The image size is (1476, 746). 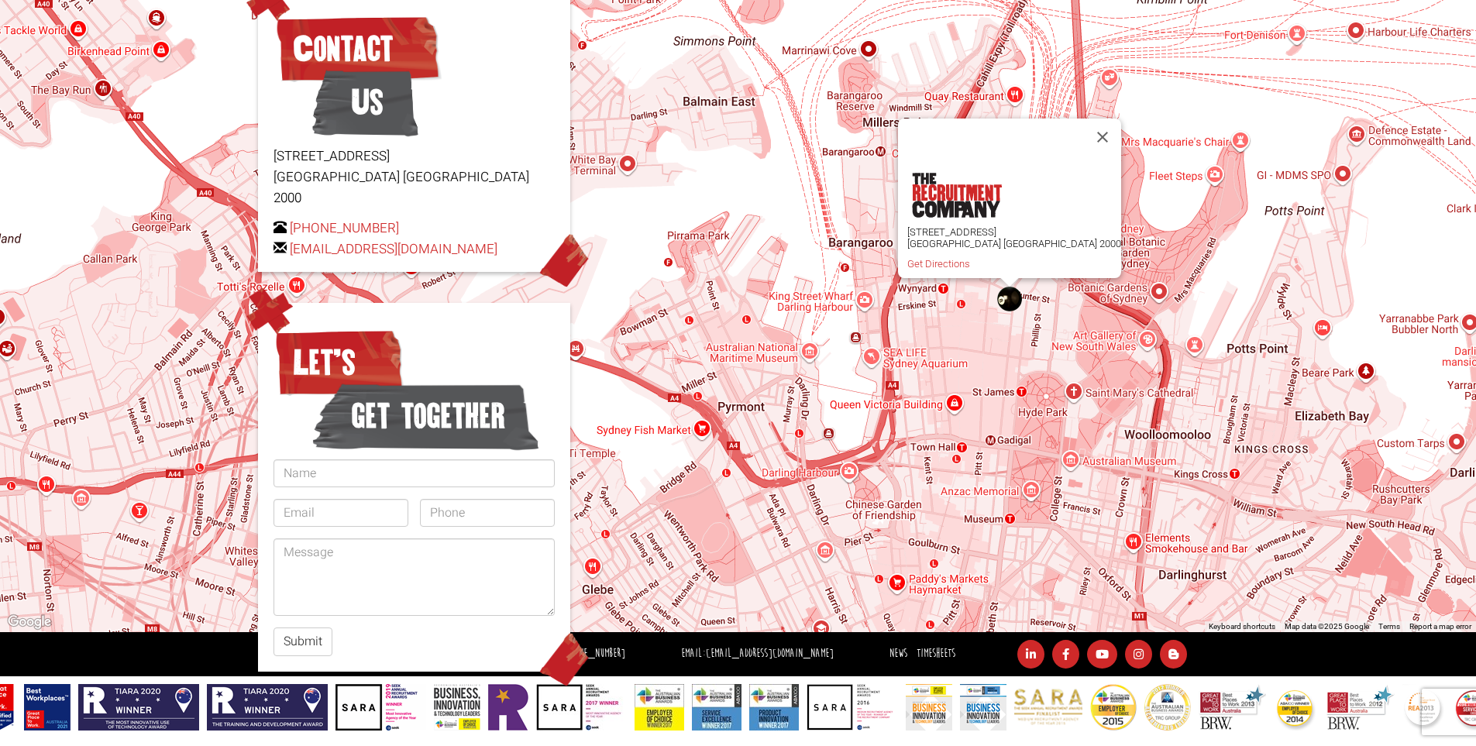 What do you see at coordinates (487, 513) in the screenshot?
I see `input: Phone` at bounding box center [487, 513].